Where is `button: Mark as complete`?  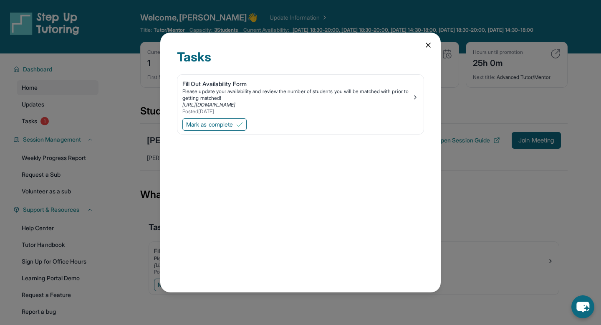 button: Mark as complete is located at coordinates (215, 124).